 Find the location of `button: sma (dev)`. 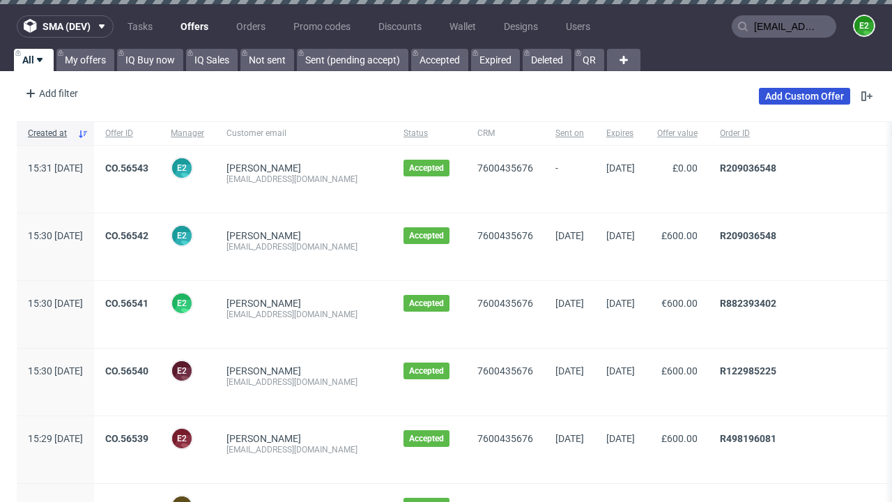

button: sma (dev) is located at coordinates (65, 26).